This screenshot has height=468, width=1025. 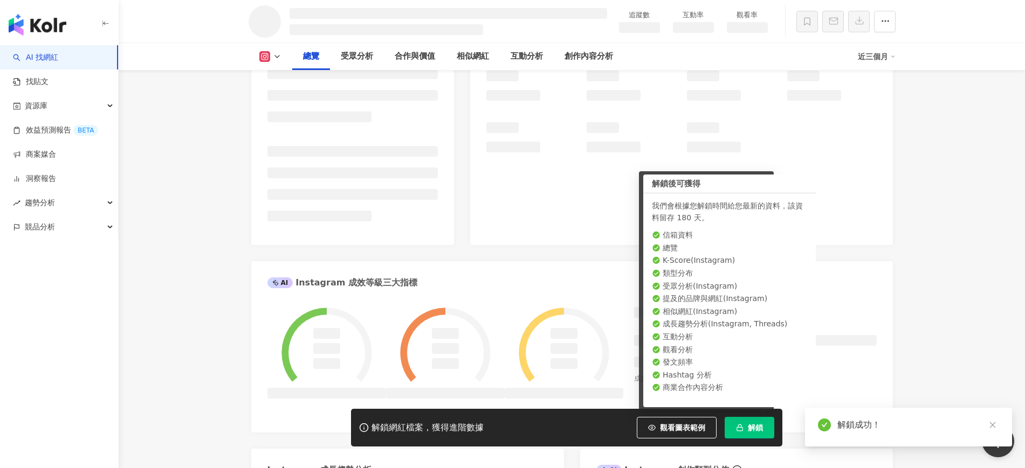 I want to click on div: 合作與價值, so click(x=414, y=57).